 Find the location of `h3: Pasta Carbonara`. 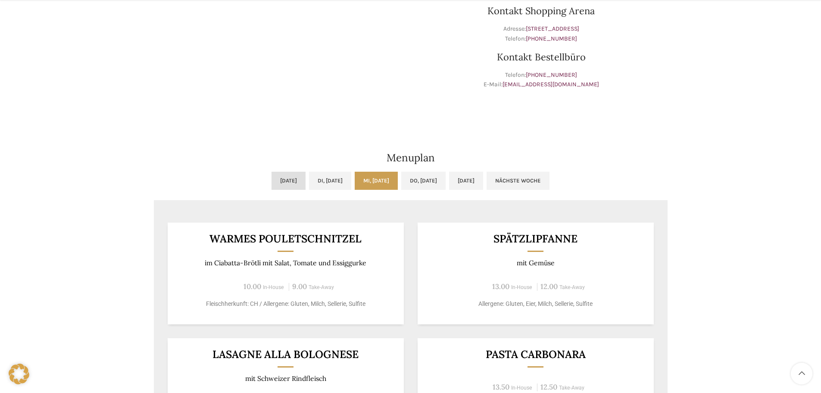

h3: Pasta Carbonara is located at coordinates (535, 354).